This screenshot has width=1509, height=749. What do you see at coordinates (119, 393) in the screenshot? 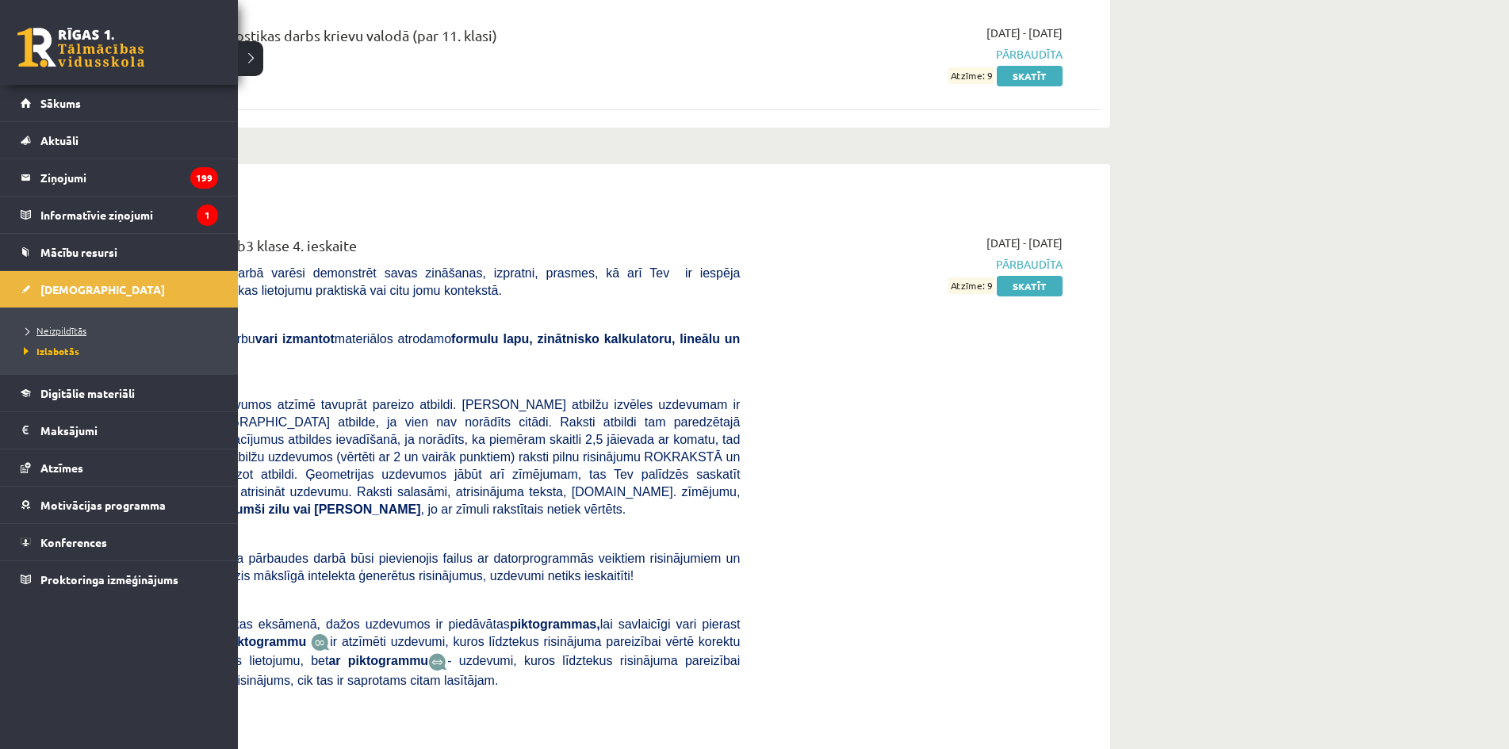
I see `a: Digitālie materiāli` at bounding box center [119, 393].